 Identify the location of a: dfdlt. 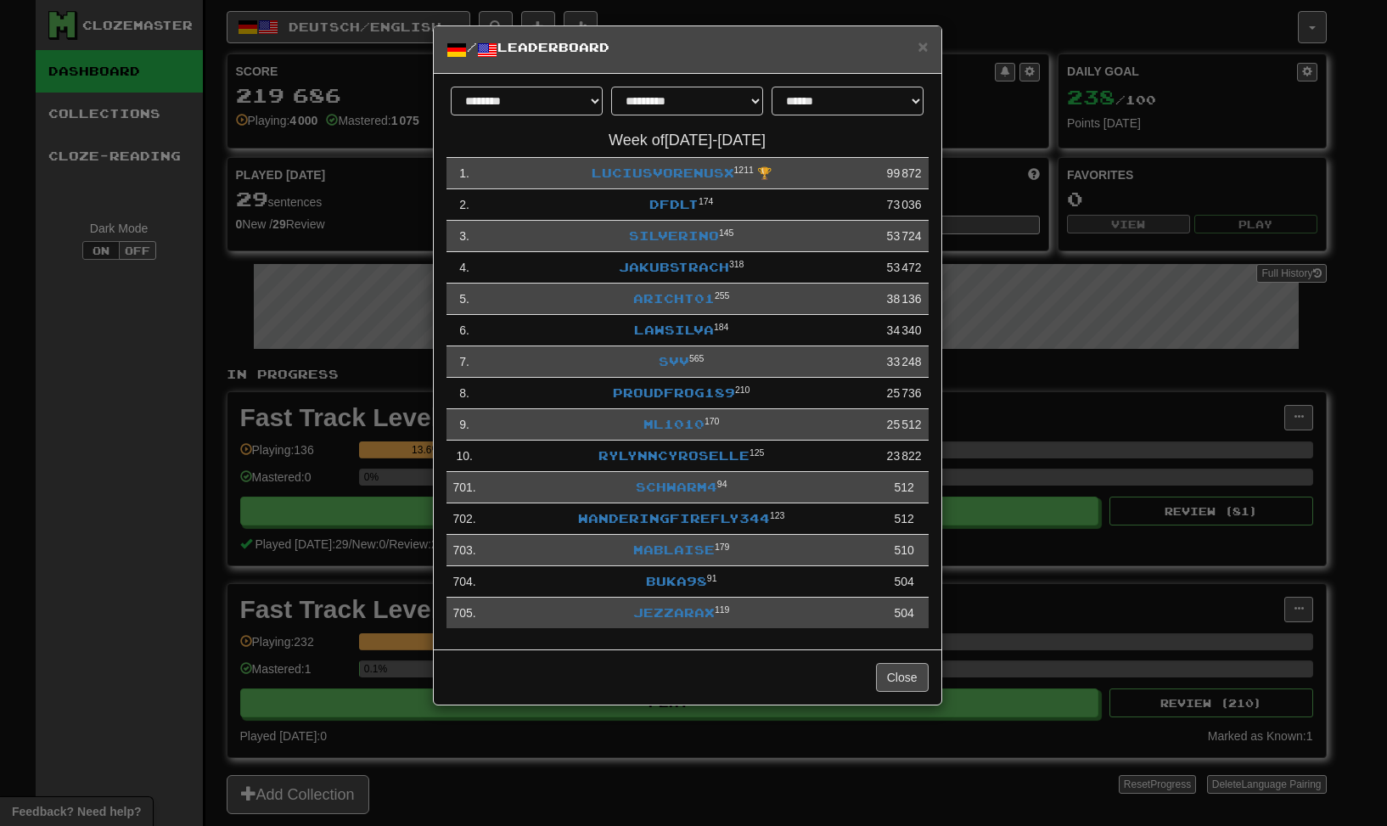
(674, 204).